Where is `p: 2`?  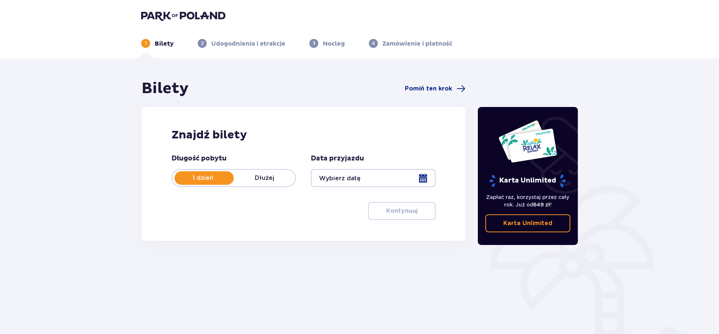
p: 2 is located at coordinates (202, 43).